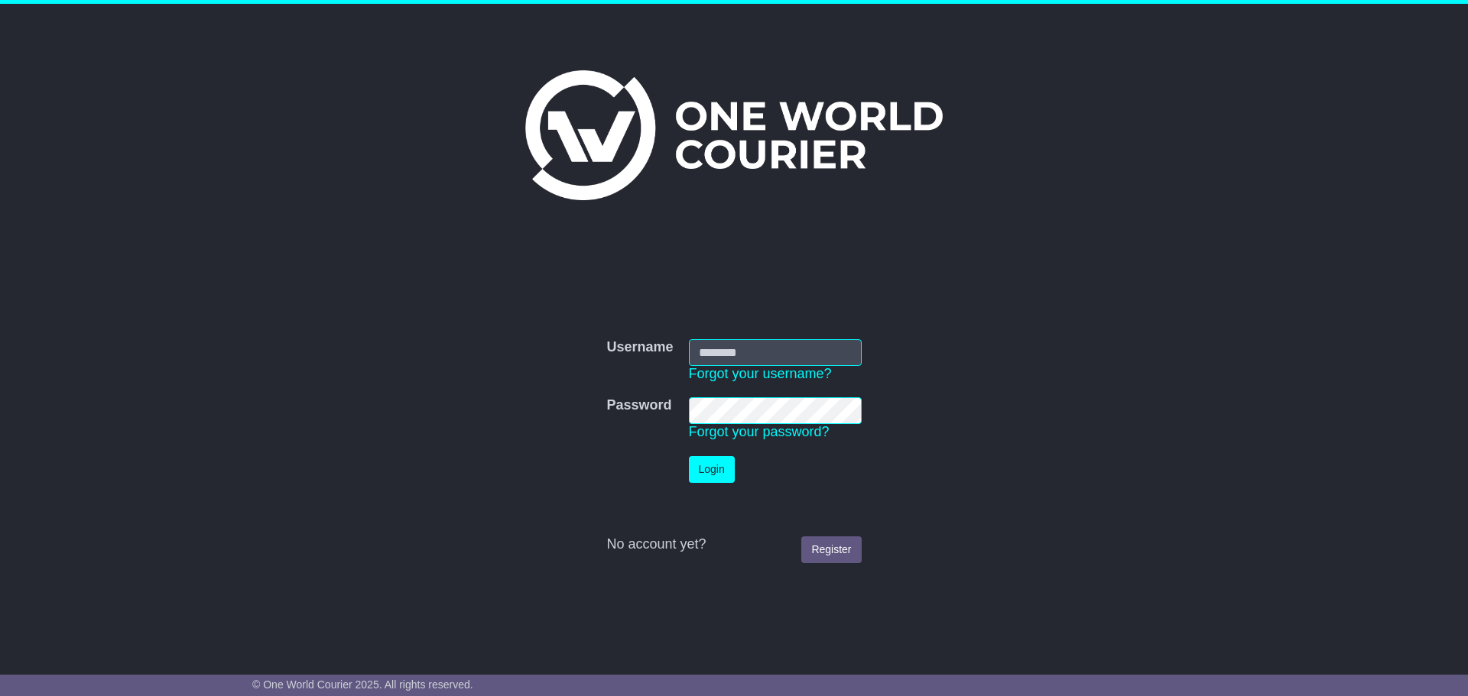 This screenshot has height=696, width=1468. I want to click on button: Login, so click(712, 469).